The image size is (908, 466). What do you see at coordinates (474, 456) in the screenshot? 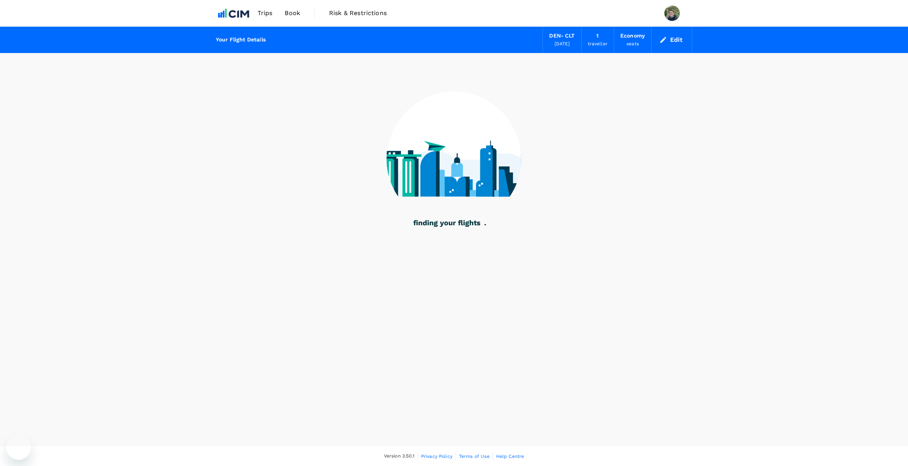
I see `a: Terms of Use` at bounding box center [474, 456].